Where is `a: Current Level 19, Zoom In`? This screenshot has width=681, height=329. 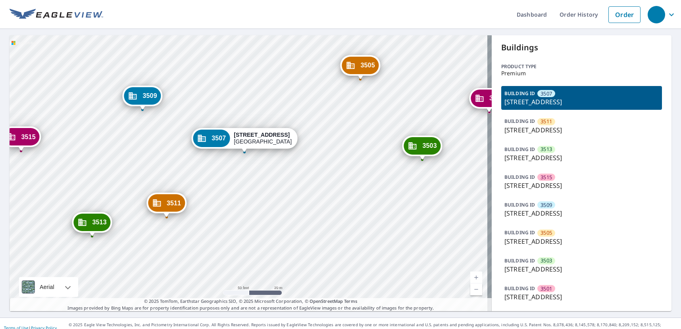
a: Current Level 19, Zoom In is located at coordinates (476, 278).